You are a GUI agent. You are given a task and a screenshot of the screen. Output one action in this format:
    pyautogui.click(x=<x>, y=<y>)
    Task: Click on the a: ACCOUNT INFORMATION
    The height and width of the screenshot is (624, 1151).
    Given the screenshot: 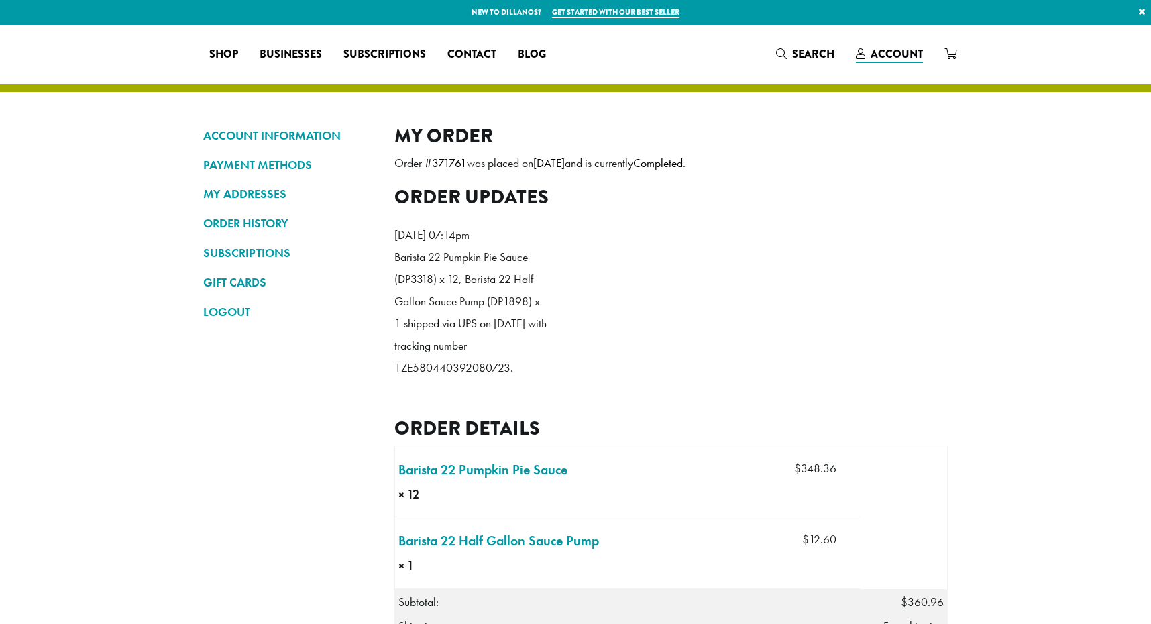 What is the action you would take?
    pyautogui.click(x=288, y=135)
    